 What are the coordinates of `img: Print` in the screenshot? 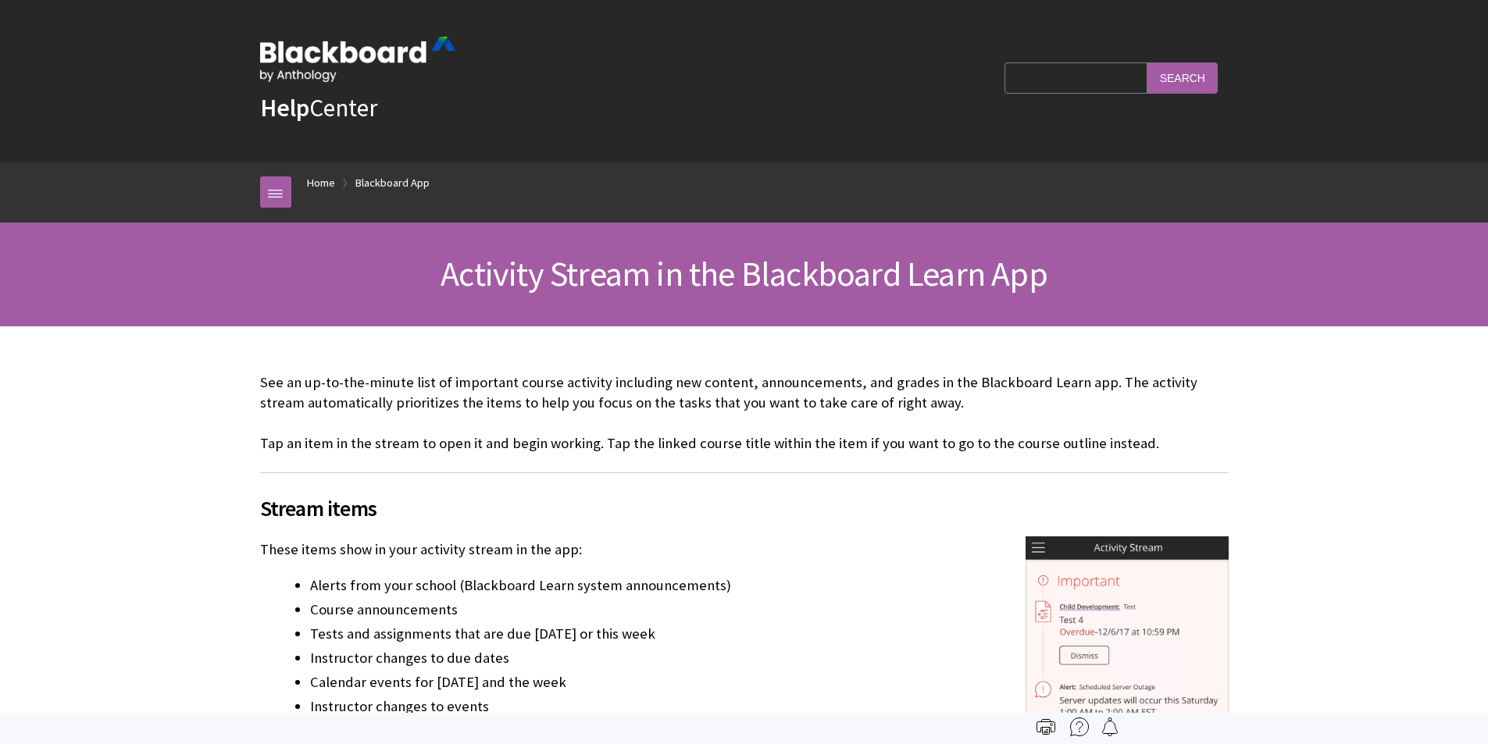 It's located at (1046, 727).